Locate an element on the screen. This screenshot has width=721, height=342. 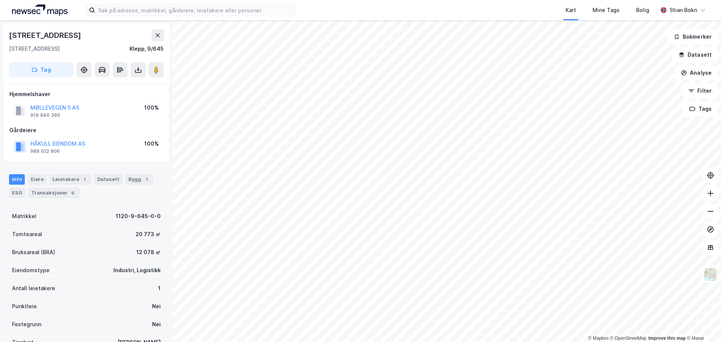
div: Industri, Logistikk is located at coordinates (137, 271).